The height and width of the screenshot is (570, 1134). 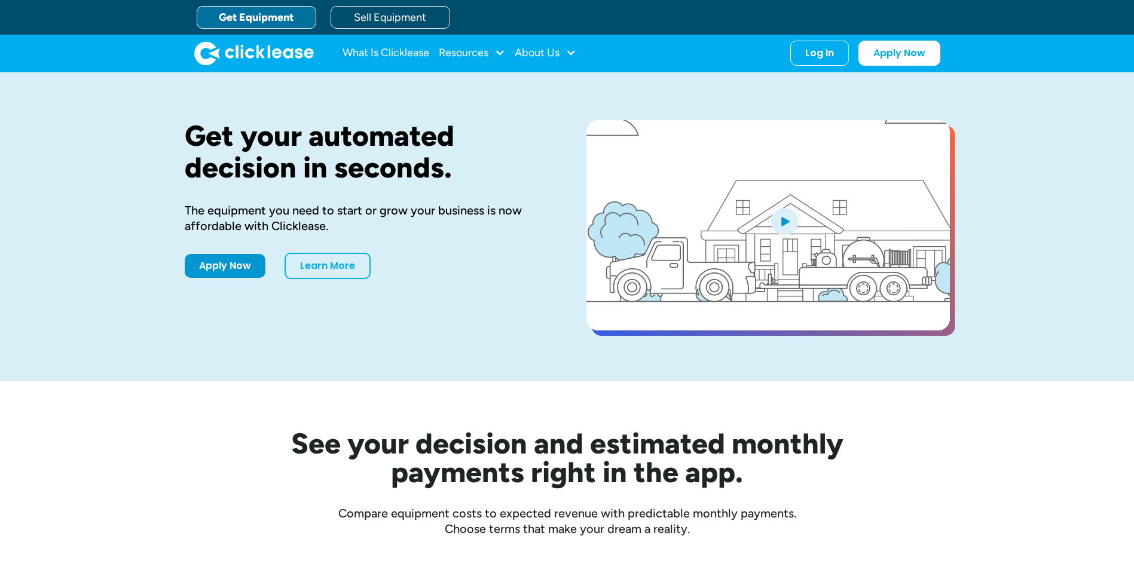 I want to click on div: Log In, so click(x=819, y=53).